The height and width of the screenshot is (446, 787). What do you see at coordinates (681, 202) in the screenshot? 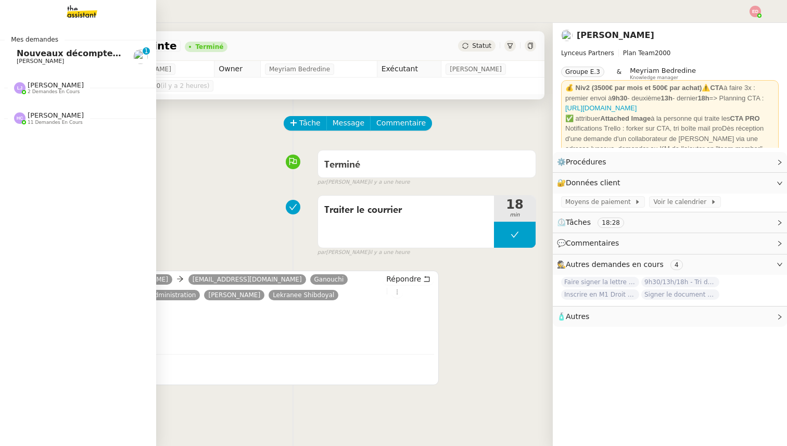
I see `span: Voir le calendrier` at bounding box center [681, 202].